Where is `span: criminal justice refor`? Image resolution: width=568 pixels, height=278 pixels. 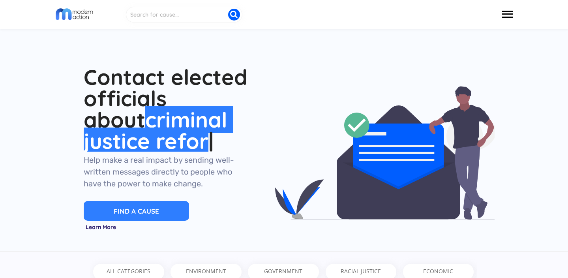
span: criminal justice refor is located at coordinates (158, 130).